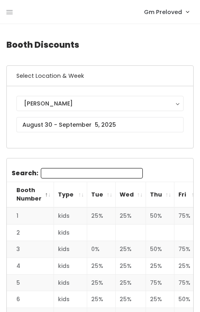  I want to click on input: August 30 - September 5, 2025, so click(100, 125).